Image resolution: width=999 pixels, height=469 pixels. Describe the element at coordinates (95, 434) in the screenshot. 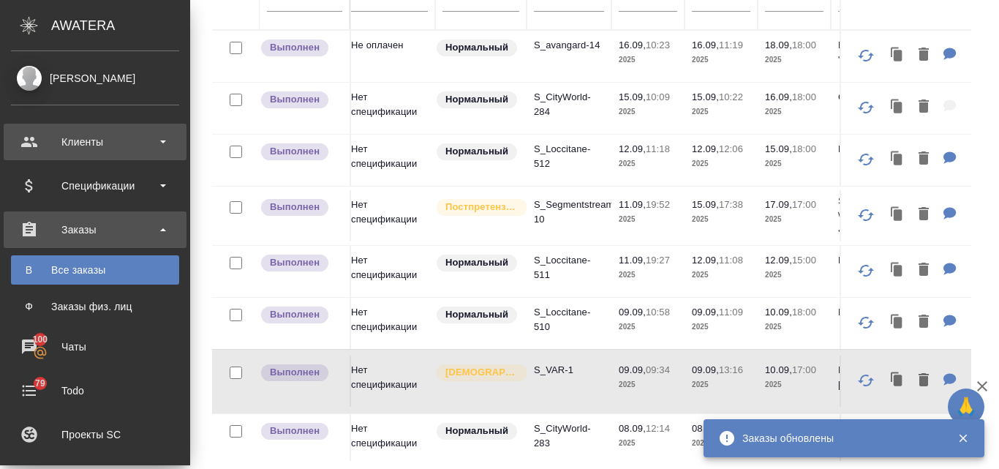

I see `a: Проекты SC` at that location.